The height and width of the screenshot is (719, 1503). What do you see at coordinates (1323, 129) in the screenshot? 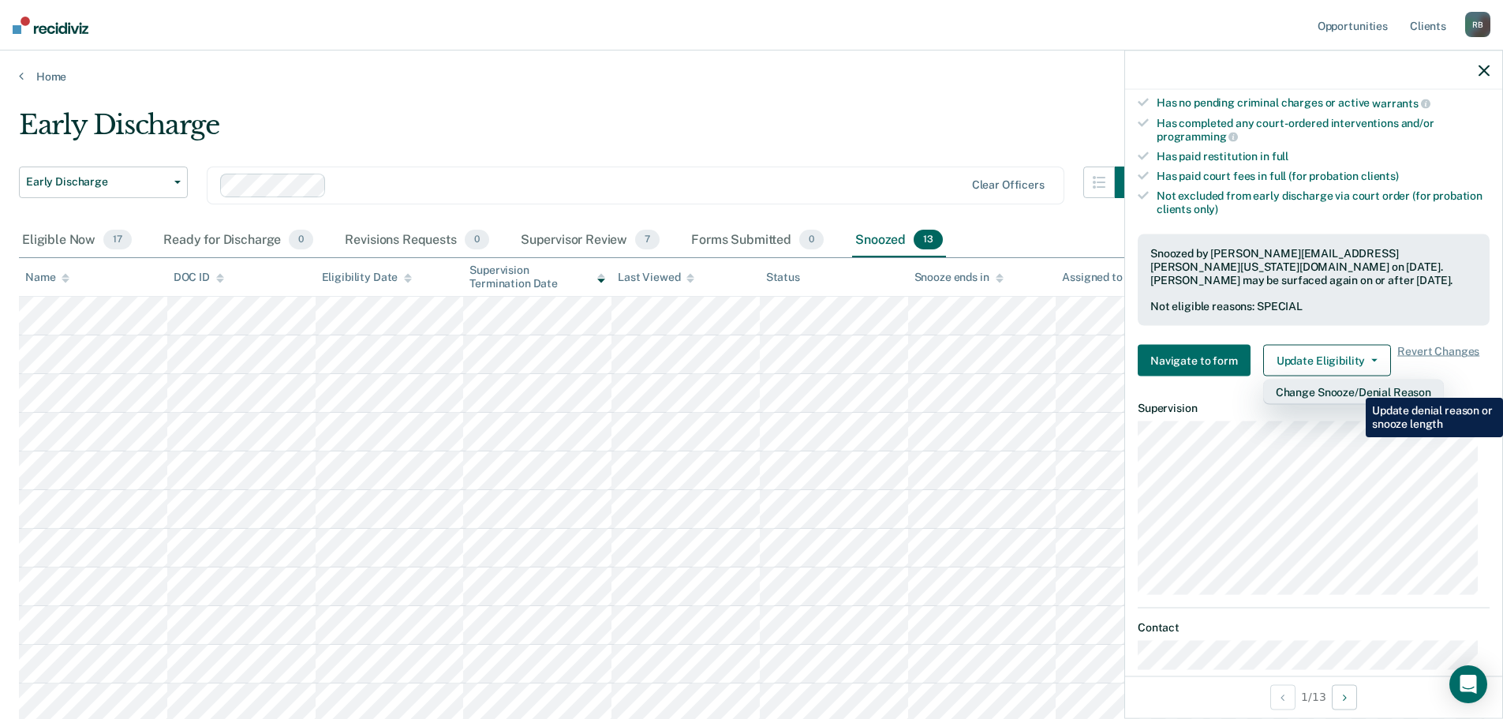
I see `div: Has completed any court-ordered interventions and/or` at bounding box center [1323, 129].